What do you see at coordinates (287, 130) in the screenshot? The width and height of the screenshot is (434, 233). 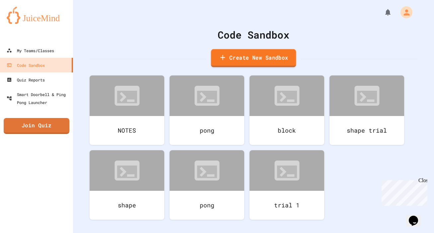 I see `div: block` at bounding box center [287, 130].